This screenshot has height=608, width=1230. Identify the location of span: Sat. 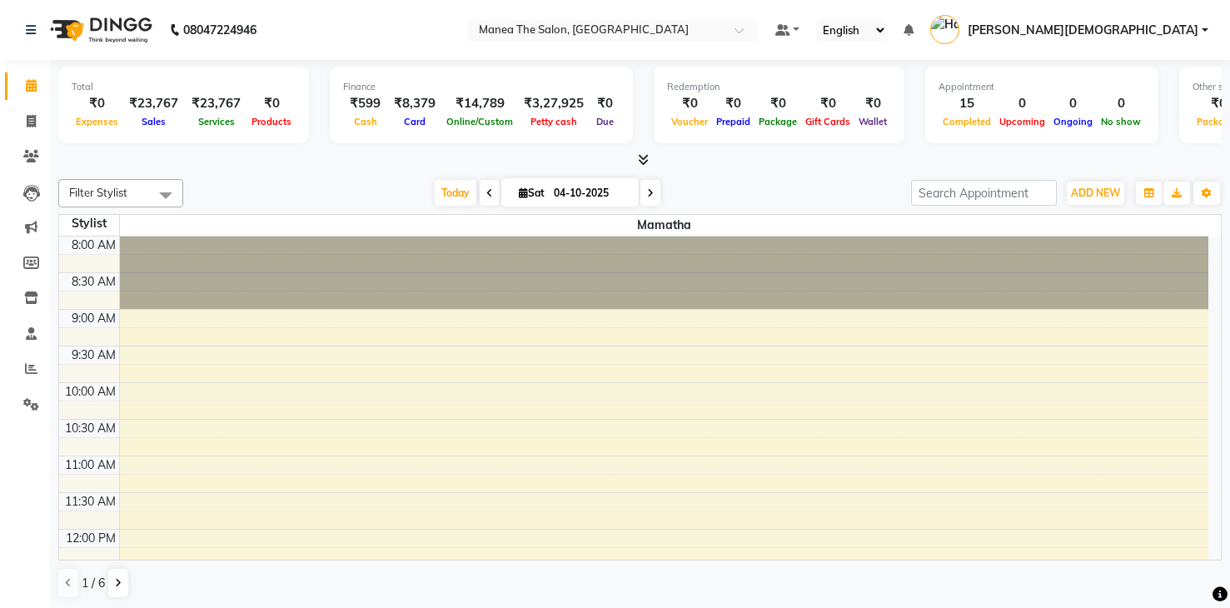
(531, 192).